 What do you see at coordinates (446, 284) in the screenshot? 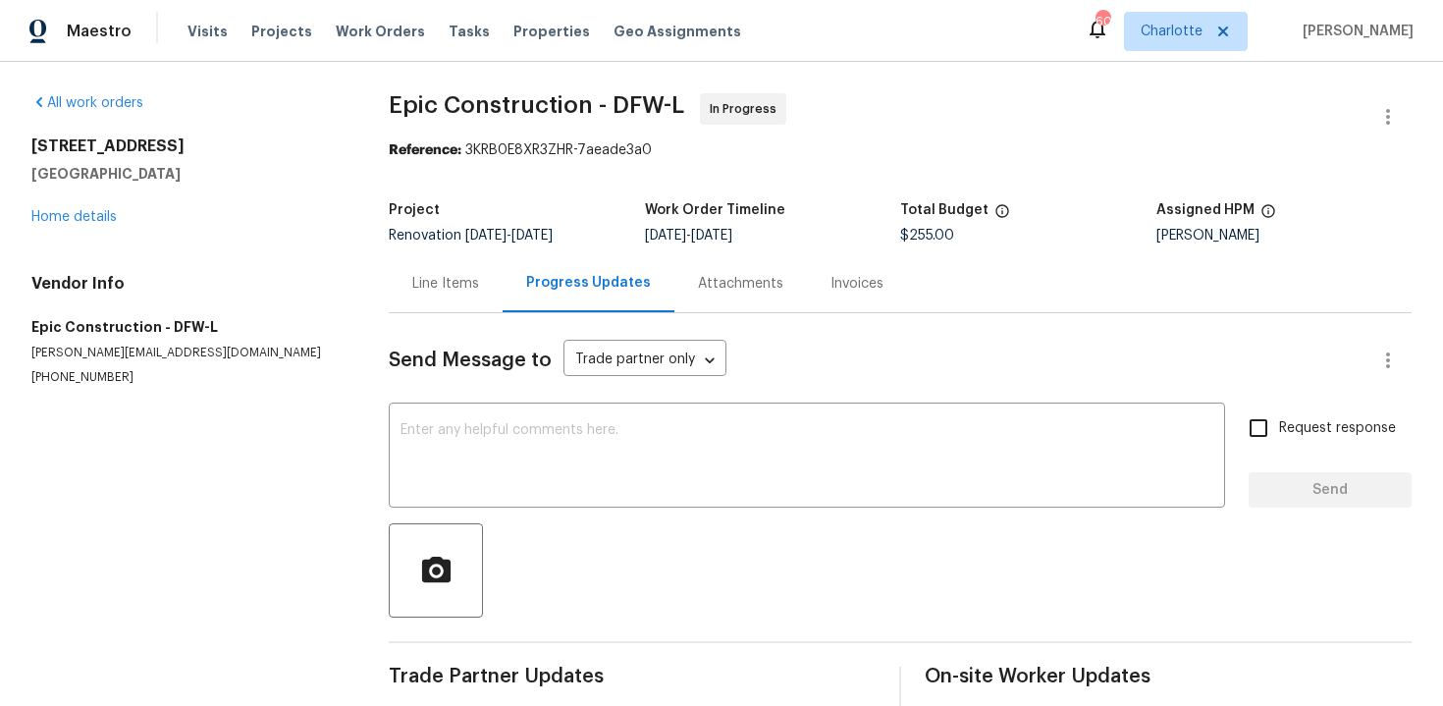
I see `div: Line Items` at bounding box center [446, 284].